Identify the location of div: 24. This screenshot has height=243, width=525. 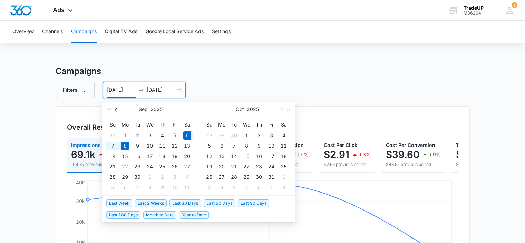
(150, 166).